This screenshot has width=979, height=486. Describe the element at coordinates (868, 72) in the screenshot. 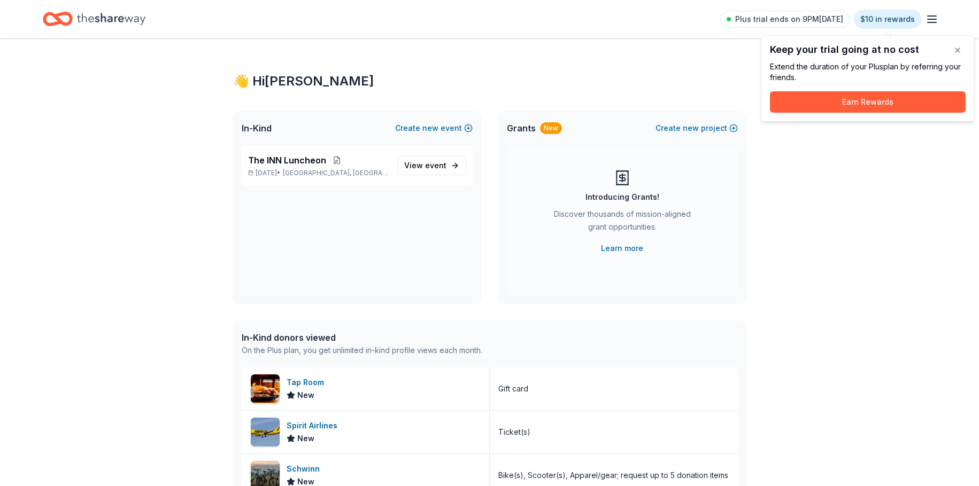

I see `div: Extend the duration of your Plus plan by referring your friends.` at that location.